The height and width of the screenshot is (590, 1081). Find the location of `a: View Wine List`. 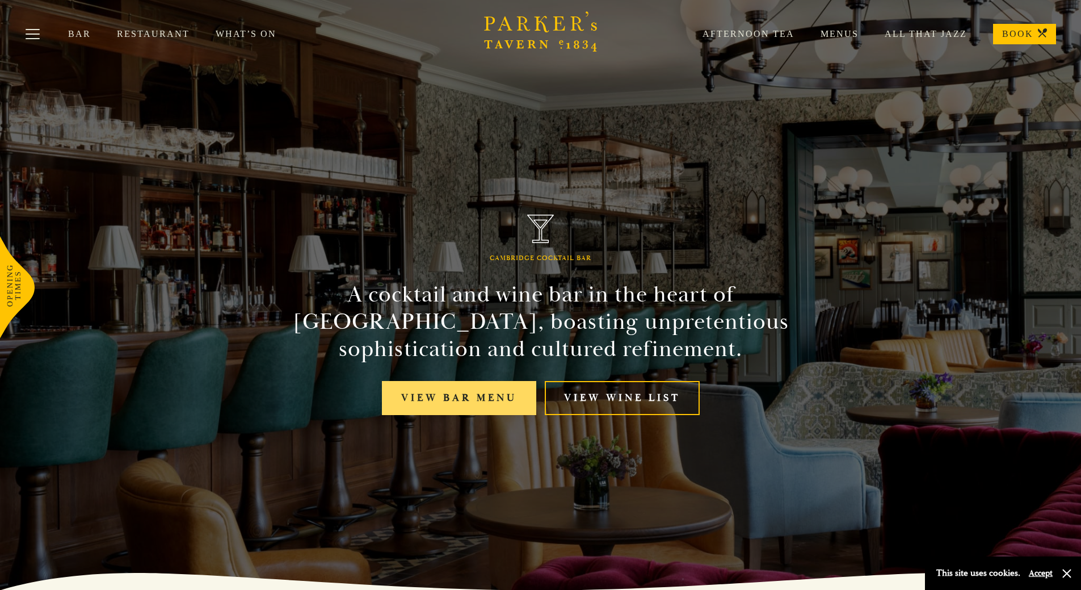

a: View Wine List is located at coordinates (622, 398).